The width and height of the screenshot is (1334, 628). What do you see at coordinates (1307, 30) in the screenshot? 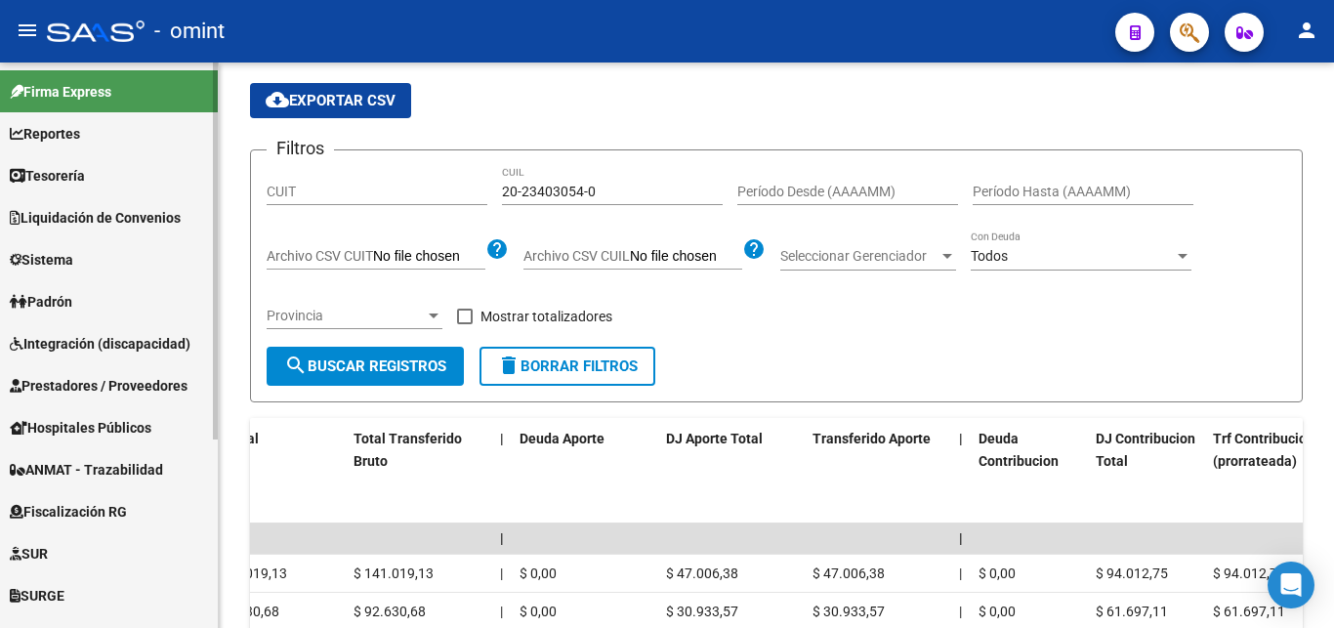
I see `mat-icon: person` at bounding box center [1307, 30].